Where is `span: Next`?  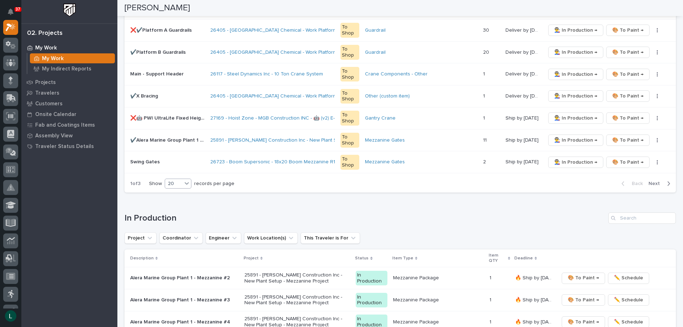
span: Next is located at coordinates (656, 184).